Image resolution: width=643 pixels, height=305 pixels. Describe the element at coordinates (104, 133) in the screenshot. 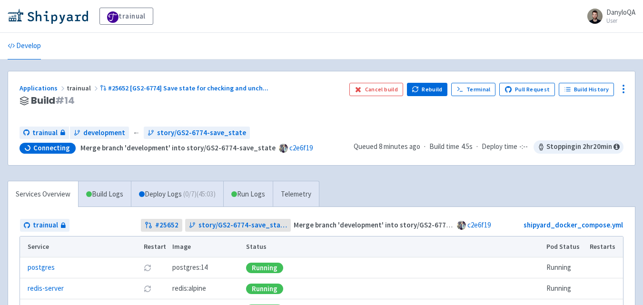

I see `span: development` at that location.